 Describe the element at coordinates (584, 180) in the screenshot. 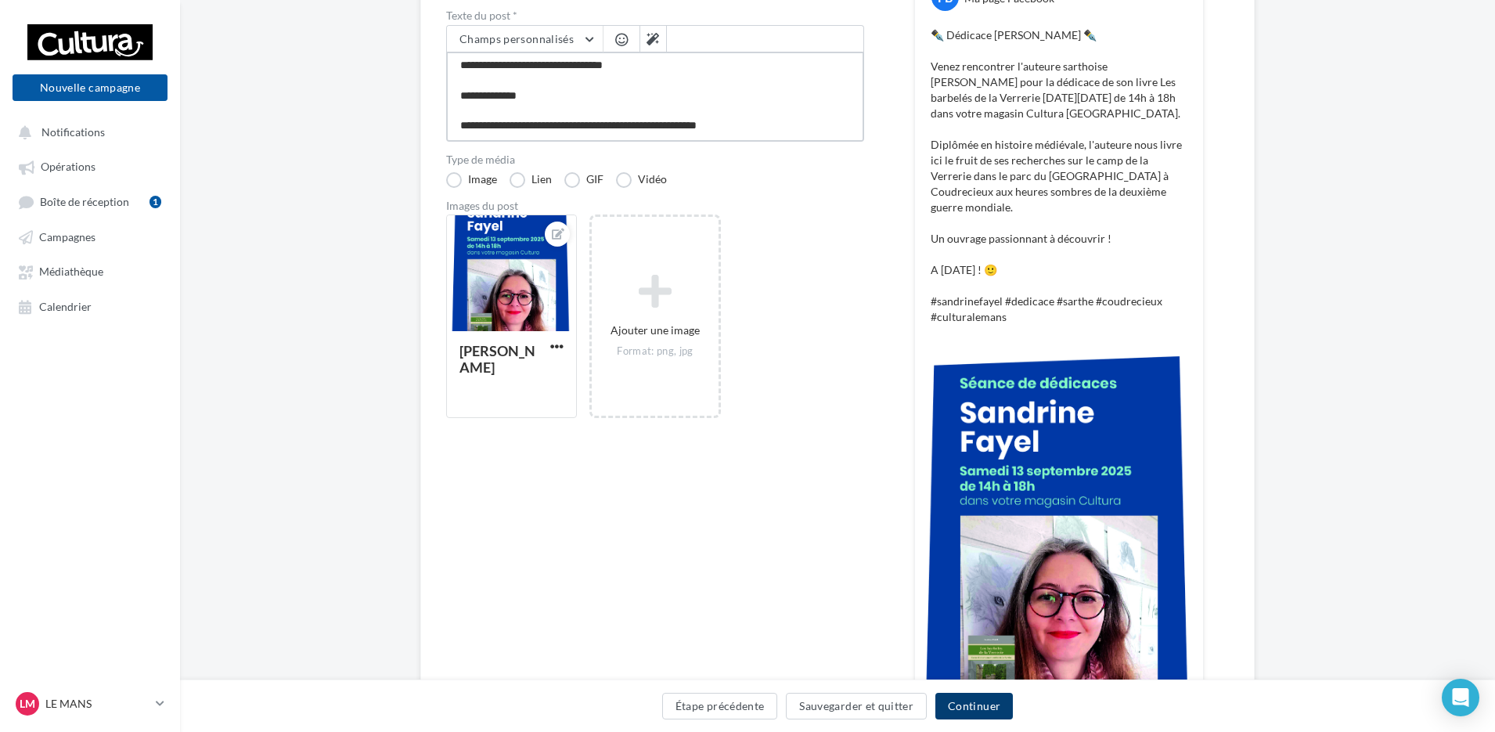

I see `label: GIF` at that location.